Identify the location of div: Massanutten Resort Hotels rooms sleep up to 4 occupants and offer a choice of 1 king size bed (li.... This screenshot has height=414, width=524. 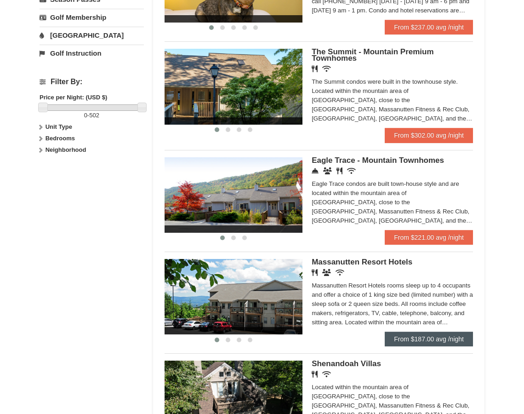
(392, 304).